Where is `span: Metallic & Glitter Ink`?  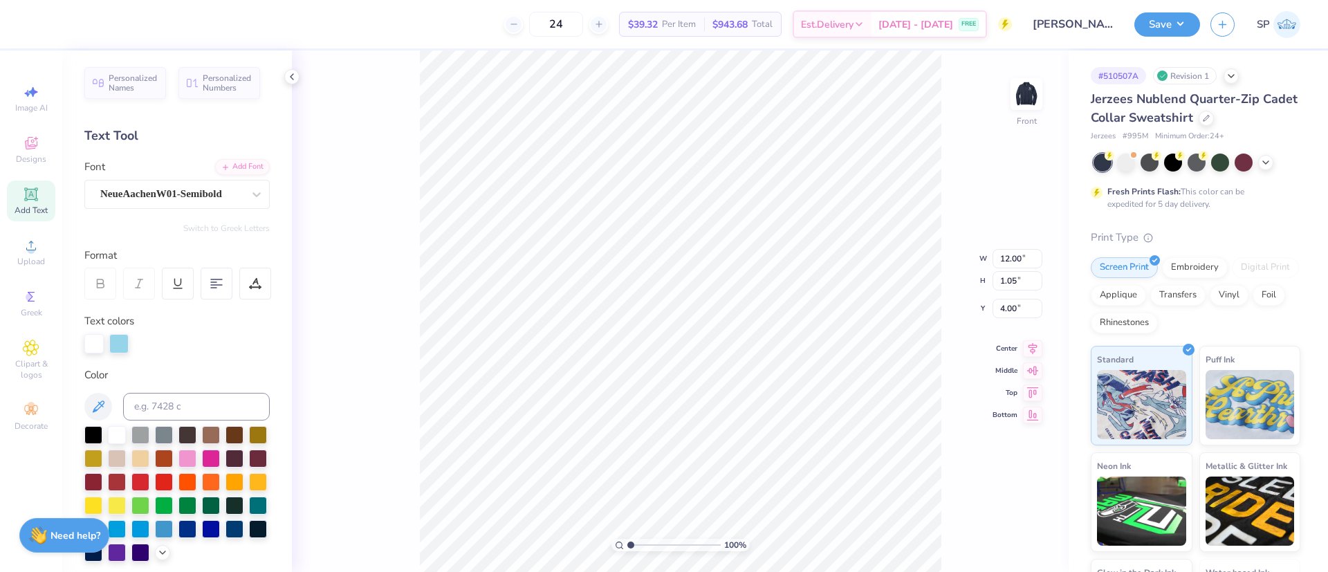
span: Metallic & Glitter Ink is located at coordinates (1246, 465).